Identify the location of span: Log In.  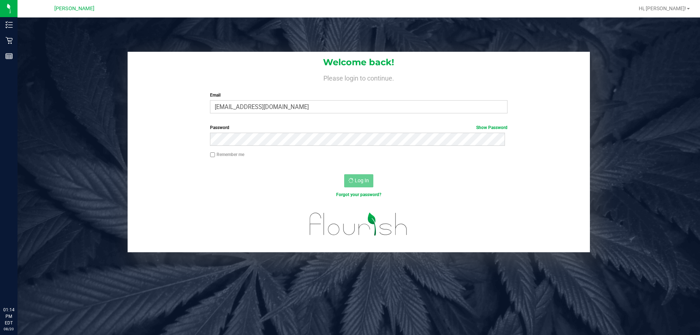
(362, 180).